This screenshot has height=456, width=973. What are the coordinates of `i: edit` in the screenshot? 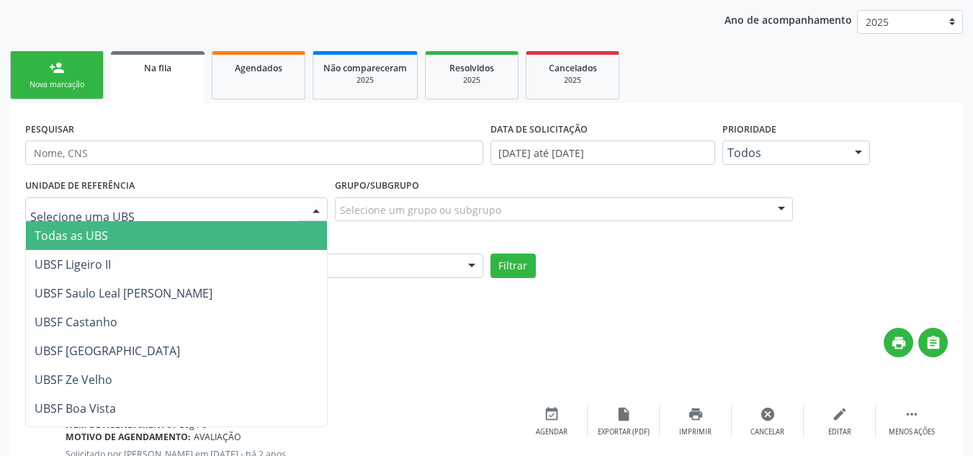 It's located at (840, 414).